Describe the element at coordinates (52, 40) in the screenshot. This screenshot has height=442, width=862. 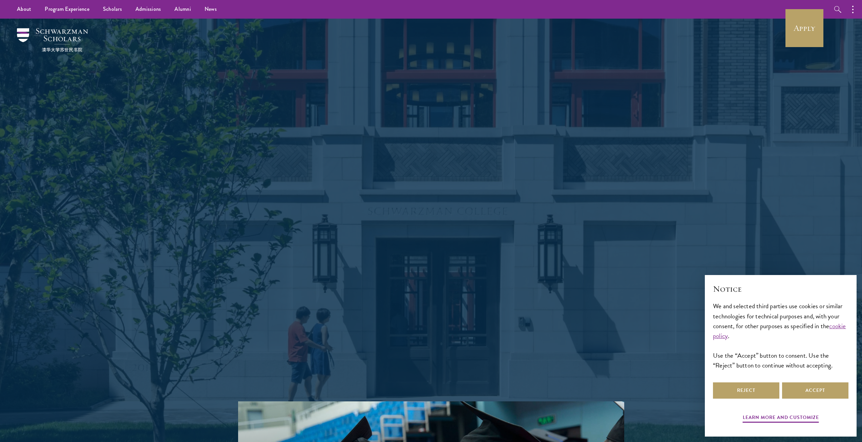
I see `img: Schwarzman Scholars` at that location.